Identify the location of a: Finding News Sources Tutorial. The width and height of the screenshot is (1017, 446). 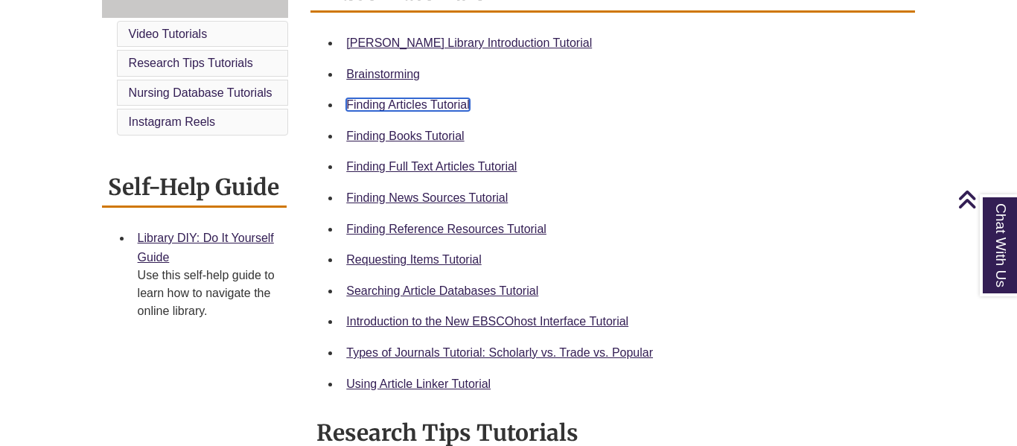
(427, 197).